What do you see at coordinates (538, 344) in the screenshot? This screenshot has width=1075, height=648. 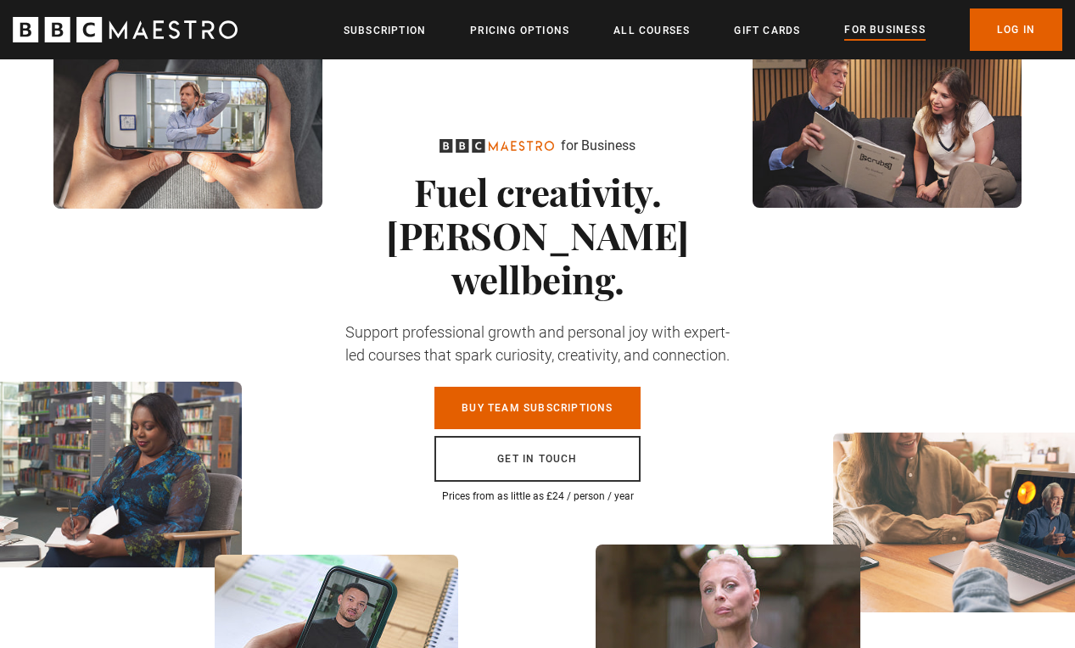 I see `p: Support professional growth and personal joy with expert-led courses that spark curiosity, creati...` at bounding box center [538, 344].